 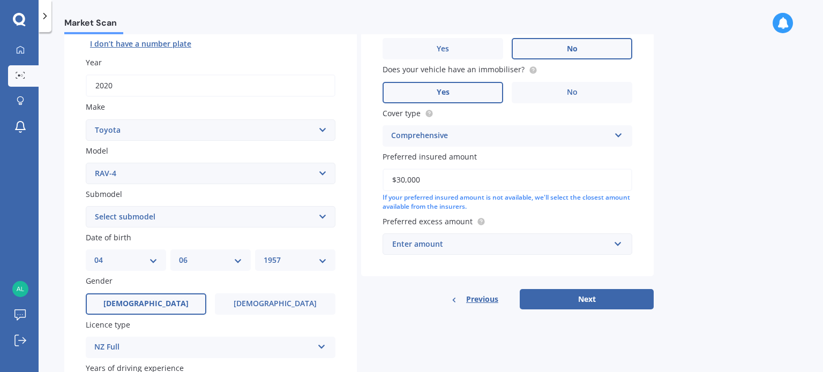 I want to click on span: Make, so click(x=95, y=107).